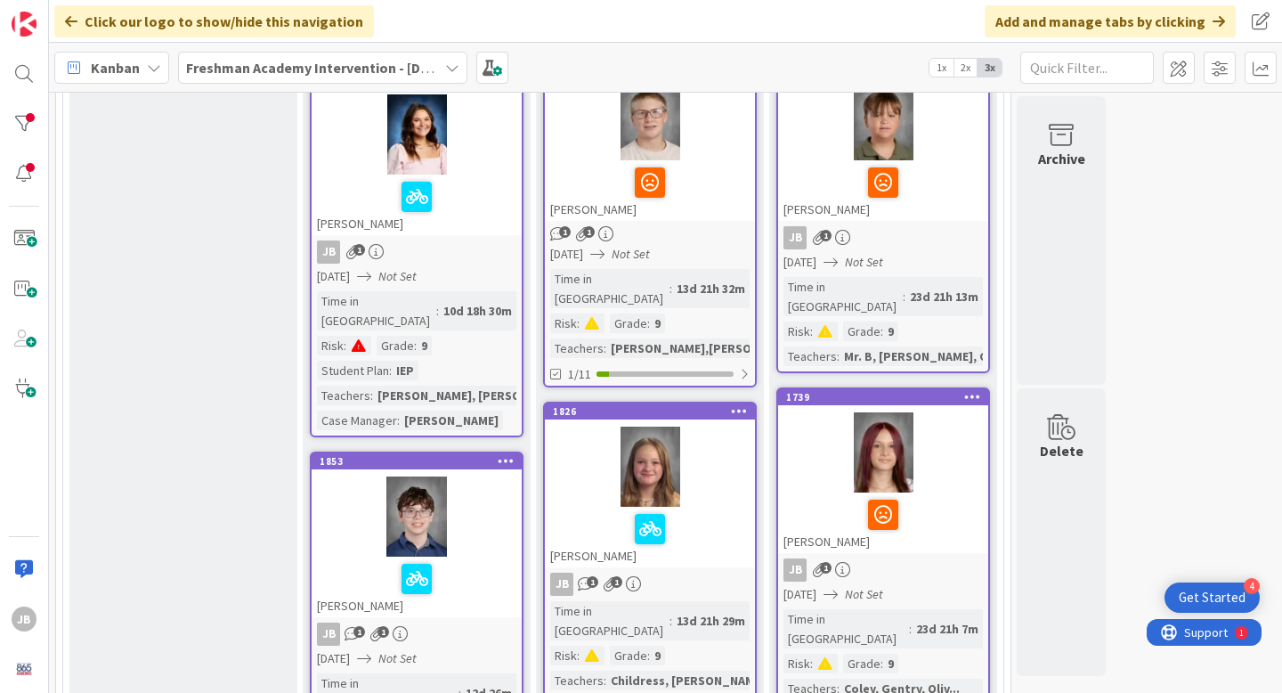 The width and height of the screenshot is (1282, 693). I want to click on div: 1826, so click(654, 411).